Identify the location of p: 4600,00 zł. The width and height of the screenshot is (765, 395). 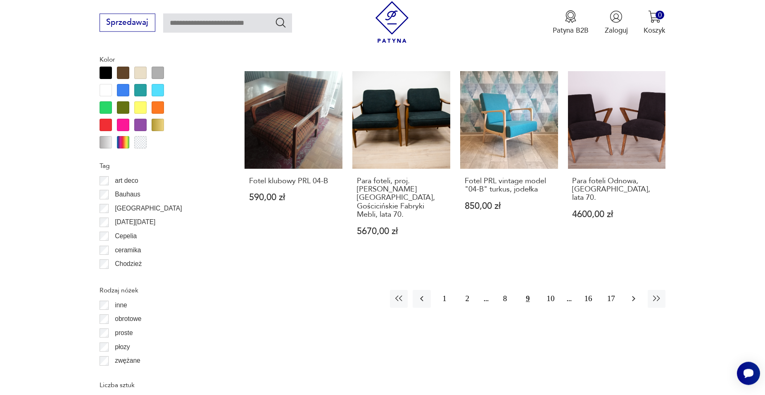
(617, 214).